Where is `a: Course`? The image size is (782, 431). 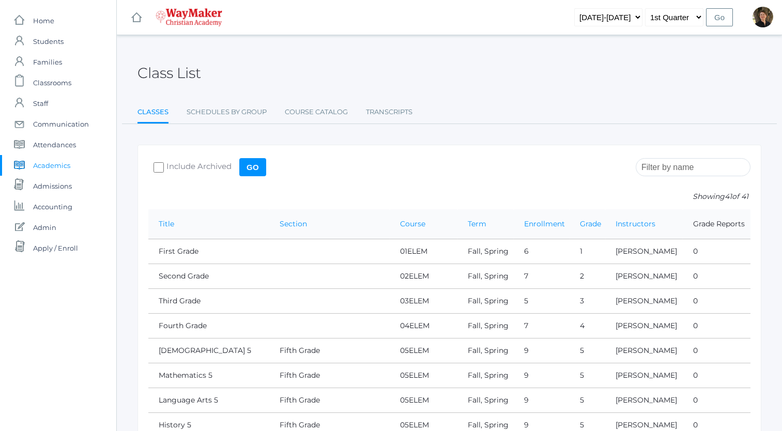 a: Course is located at coordinates (412, 224).